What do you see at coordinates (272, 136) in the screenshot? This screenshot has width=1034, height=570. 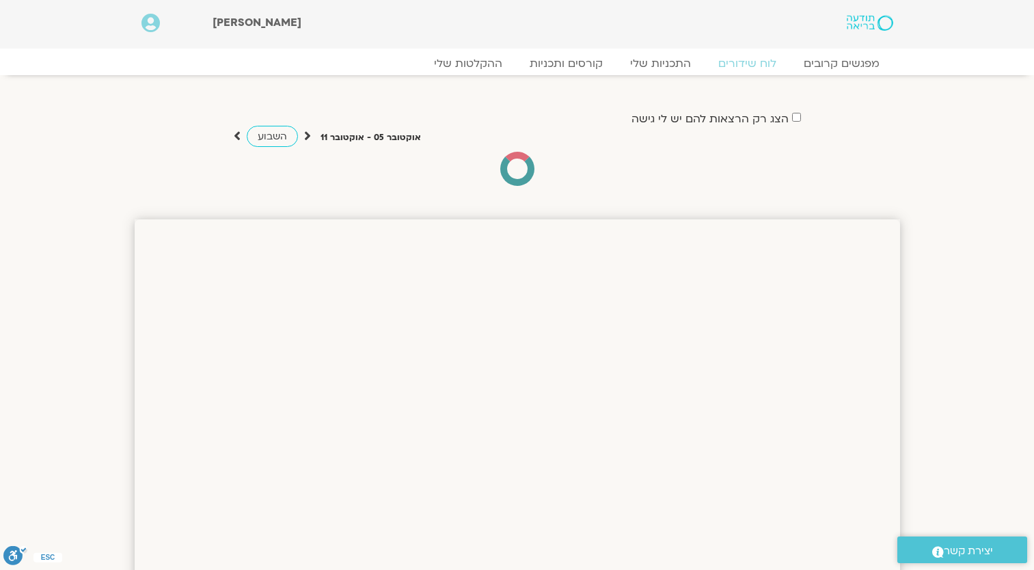 I see `a: השבוע` at bounding box center [272, 136].